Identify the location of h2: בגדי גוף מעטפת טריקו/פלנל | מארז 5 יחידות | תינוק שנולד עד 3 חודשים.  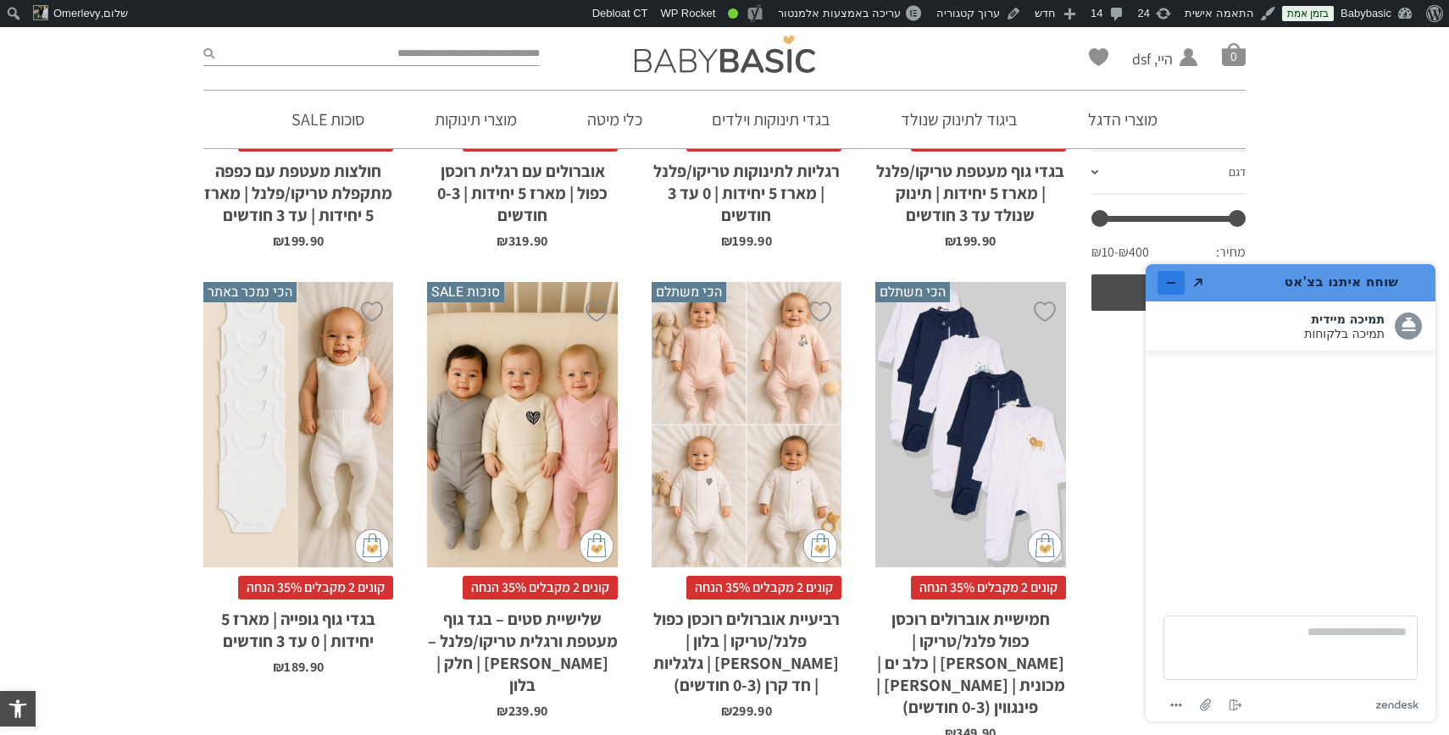
(970, 189).